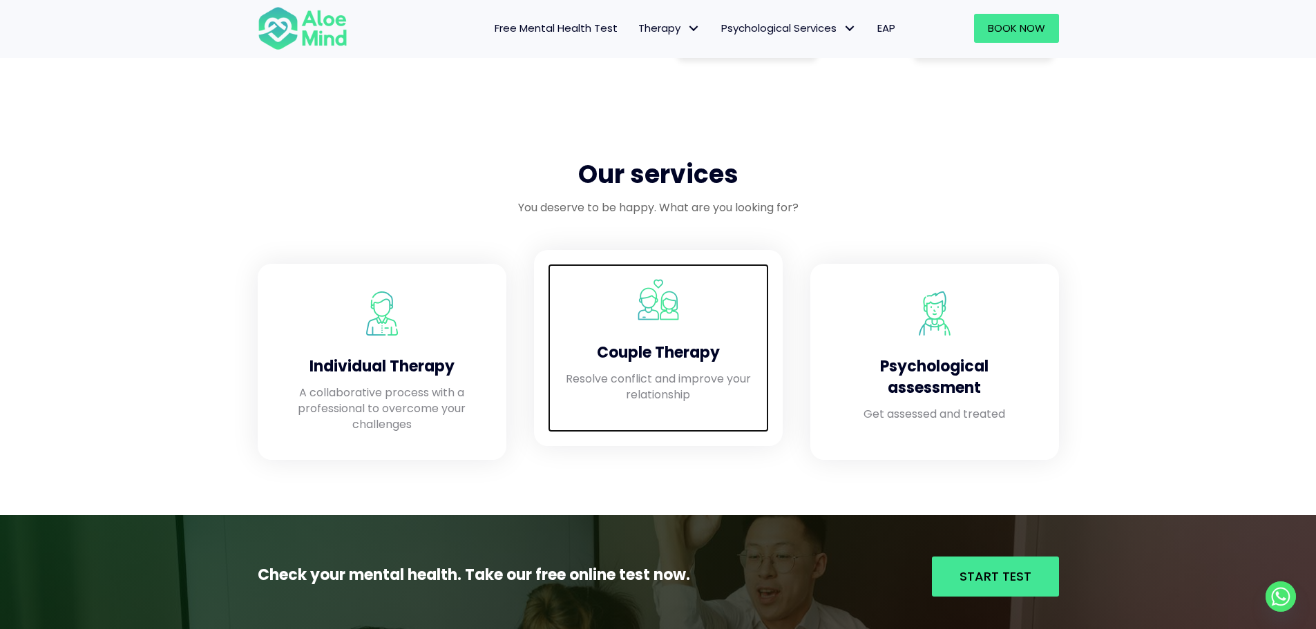 The width and height of the screenshot is (1316, 629). What do you see at coordinates (669, 28) in the screenshot?
I see `span: Therapy` at bounding box center [669, 28].